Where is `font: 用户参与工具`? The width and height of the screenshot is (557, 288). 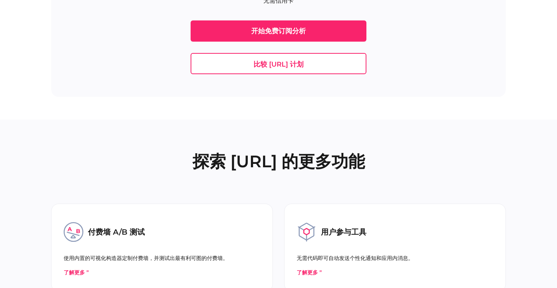
font: 用户参与工具 is located at coordinates (343, 232).